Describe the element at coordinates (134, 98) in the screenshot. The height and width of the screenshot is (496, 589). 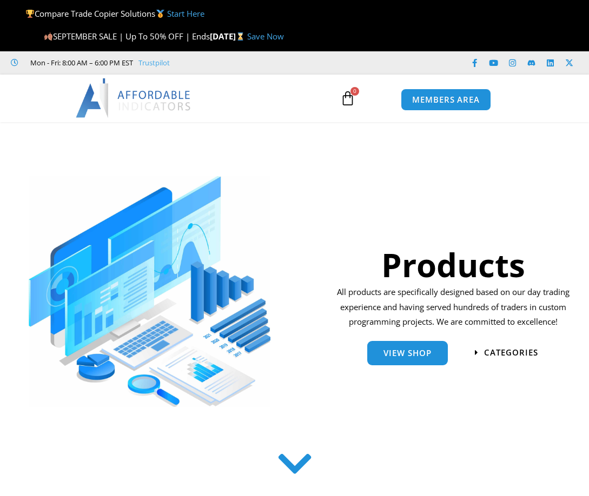
I see `img: LogoAI | Affordable Indicators – NinjaTrader` at that location.